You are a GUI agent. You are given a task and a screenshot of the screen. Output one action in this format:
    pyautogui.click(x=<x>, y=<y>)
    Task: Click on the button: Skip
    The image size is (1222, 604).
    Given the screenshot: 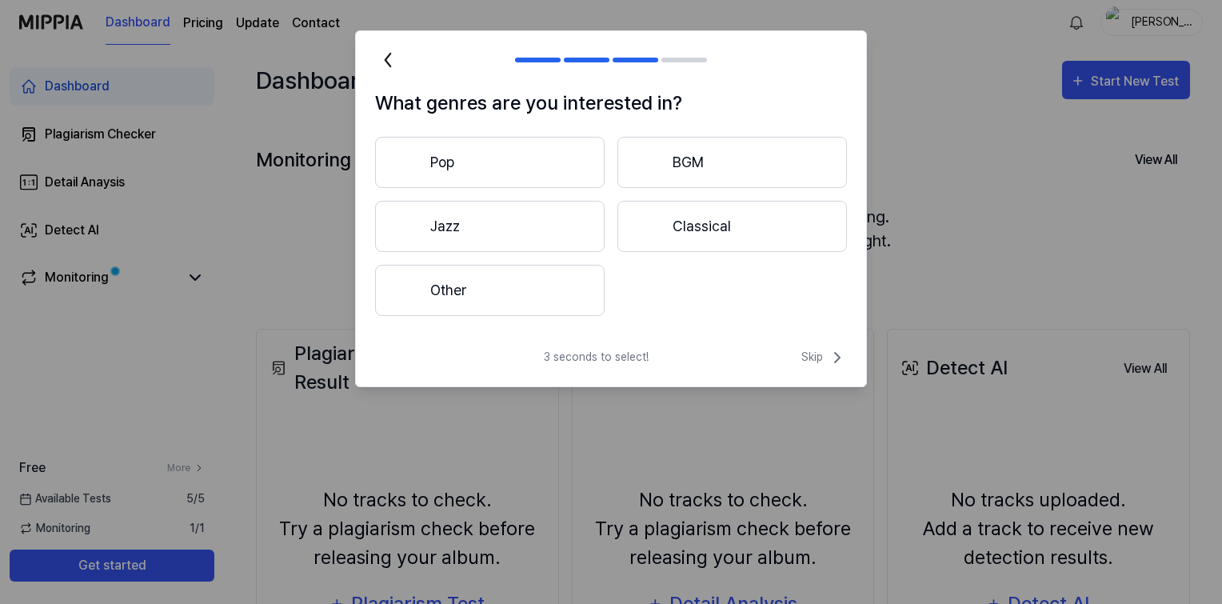 What is the action you would take?
    pyautogui.click(x=822, y=358)
    